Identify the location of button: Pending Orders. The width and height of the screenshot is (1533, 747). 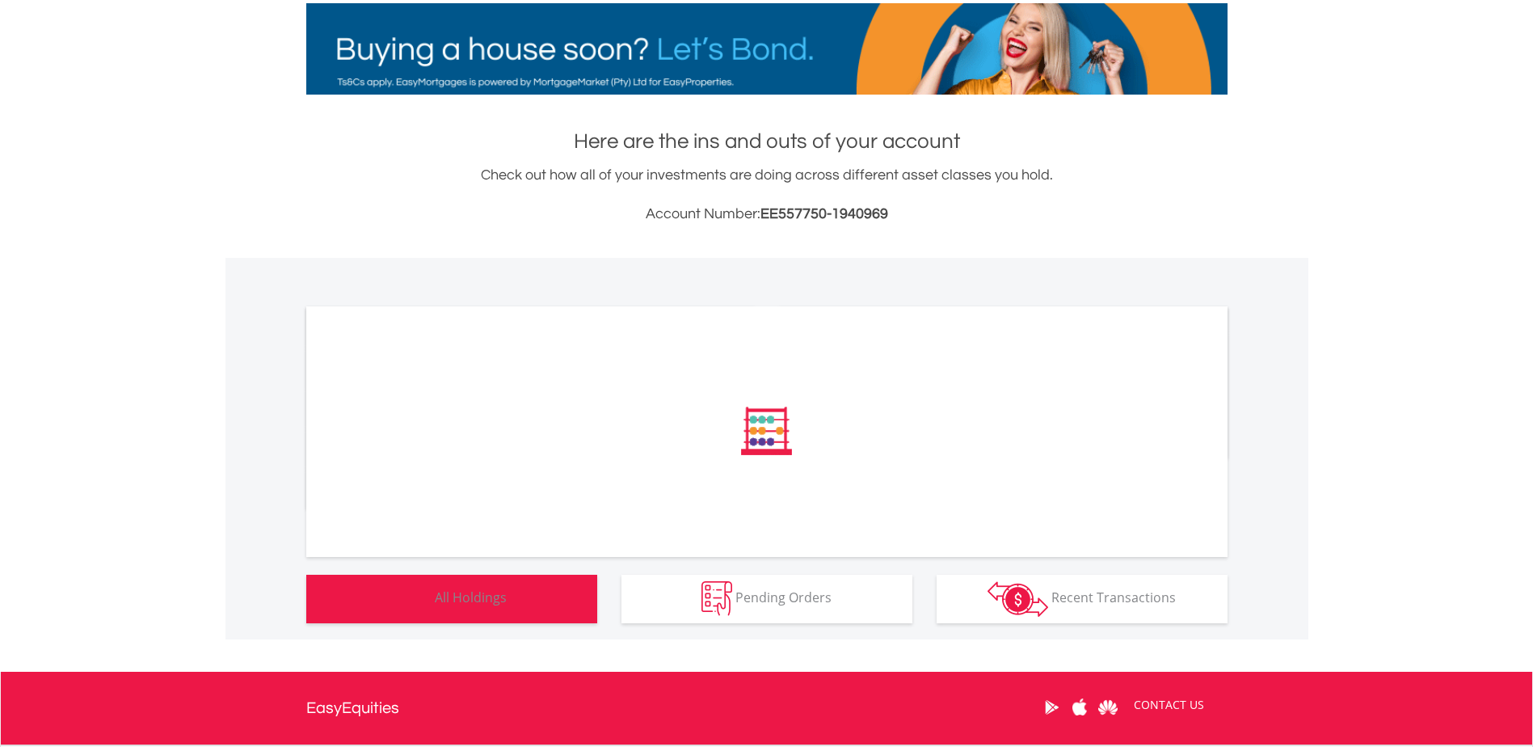
(767, 599).